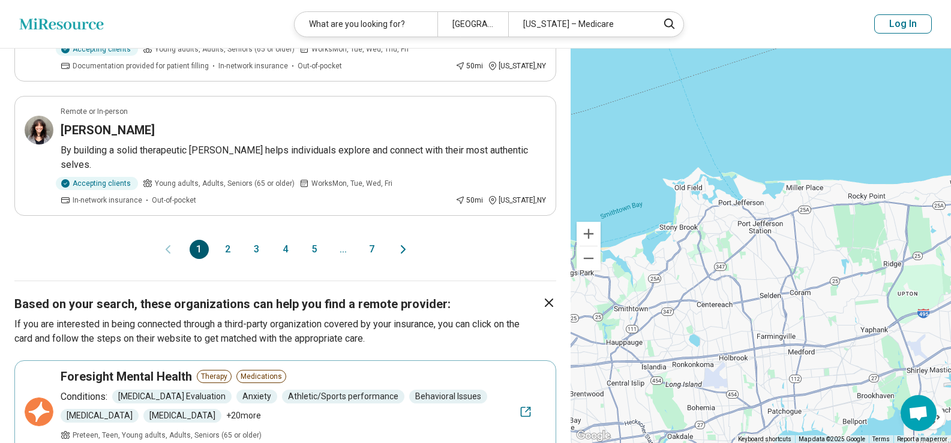  What do you see at coordinates (257, 397) in the screenshot?
I see `span: Anxiety` at bounding box center [257, 397].